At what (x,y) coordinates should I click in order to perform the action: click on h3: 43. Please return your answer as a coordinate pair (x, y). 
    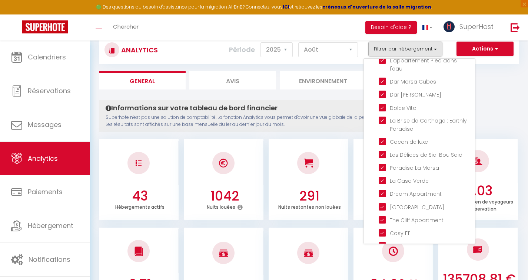
    Looking at the image, I should click on (140, 196).